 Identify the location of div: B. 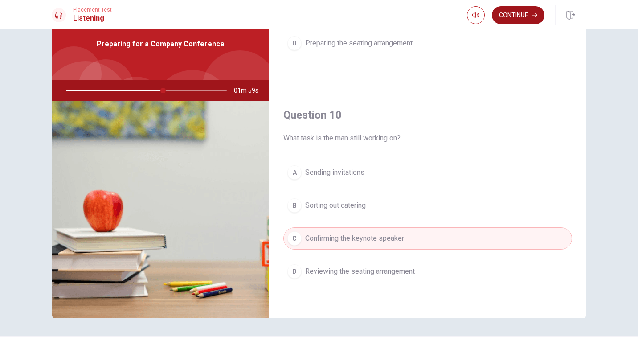
(295, 205).